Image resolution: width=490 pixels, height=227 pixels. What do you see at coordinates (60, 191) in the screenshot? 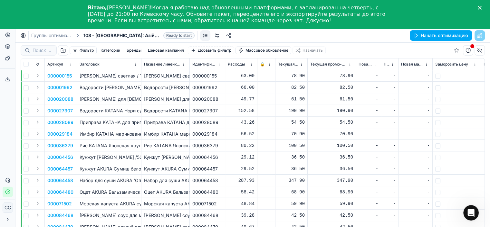
I see `font: 000064480` at bounding box center [60, 191].